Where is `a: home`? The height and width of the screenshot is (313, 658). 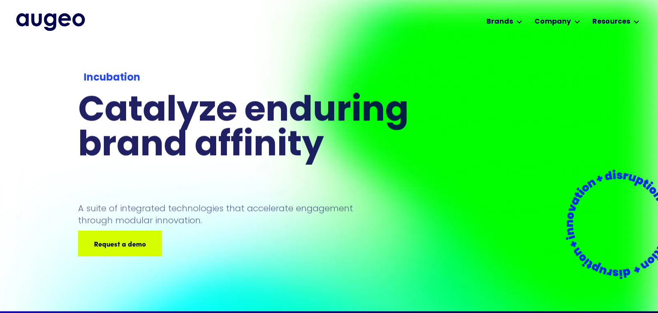
a: home is located at coordinates (51, 22).